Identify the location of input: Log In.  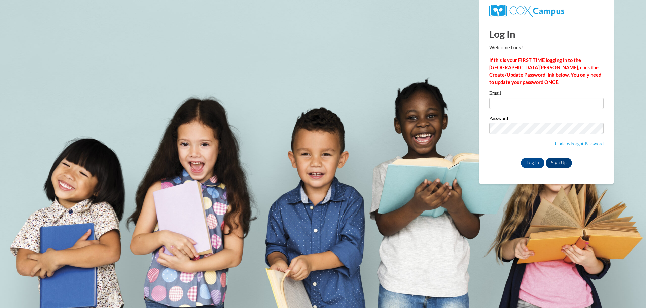
(533, 163).